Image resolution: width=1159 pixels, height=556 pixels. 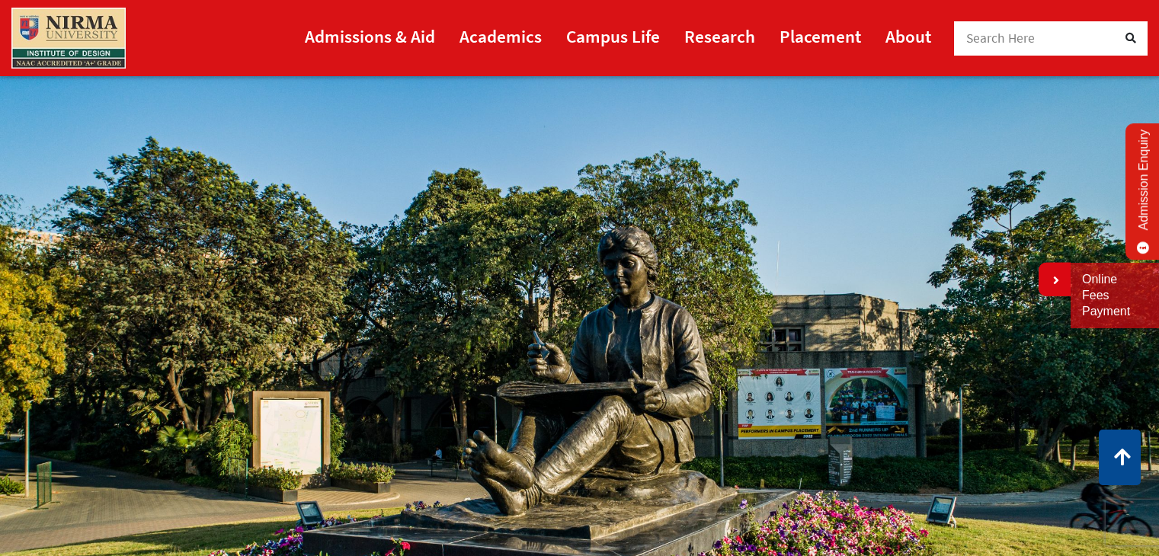 What do you see at coordinates (820, 36) in the screenshot?
I see `a: Placement` at bounding box center [820, 36].